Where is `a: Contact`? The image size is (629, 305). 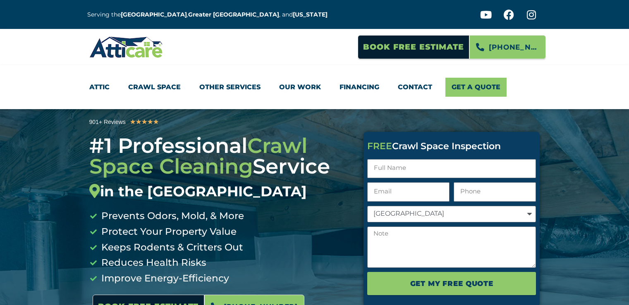
a: Contact is located at coordinates (414, 87).